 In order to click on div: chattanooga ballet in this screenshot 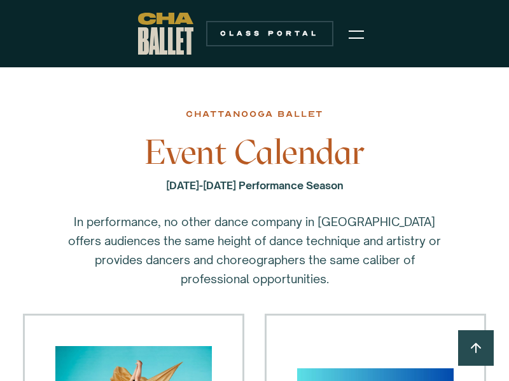, I will do `click(254, 114)`.